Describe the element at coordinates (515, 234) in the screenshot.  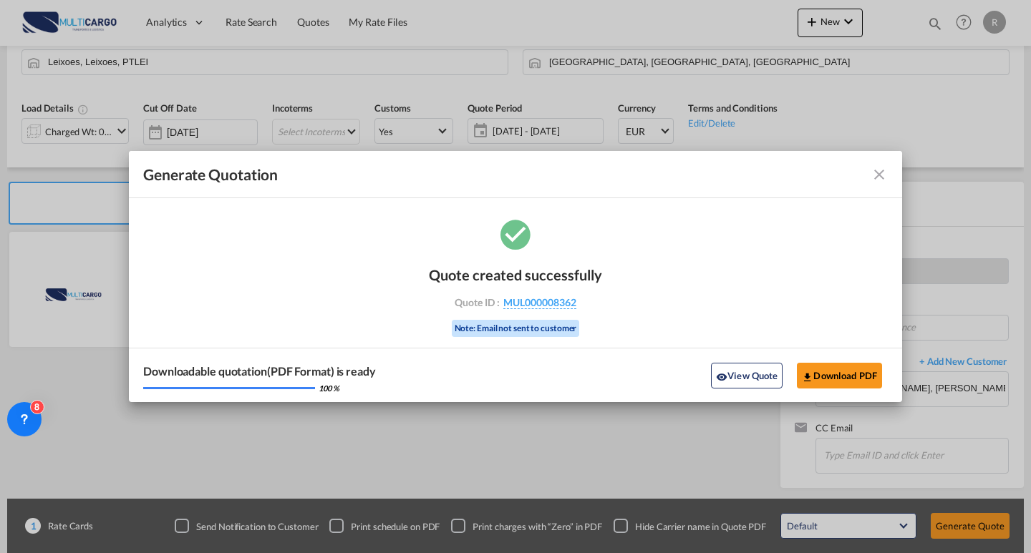
I see `md-icon: icon-checkbox-marked-circle` at that location.